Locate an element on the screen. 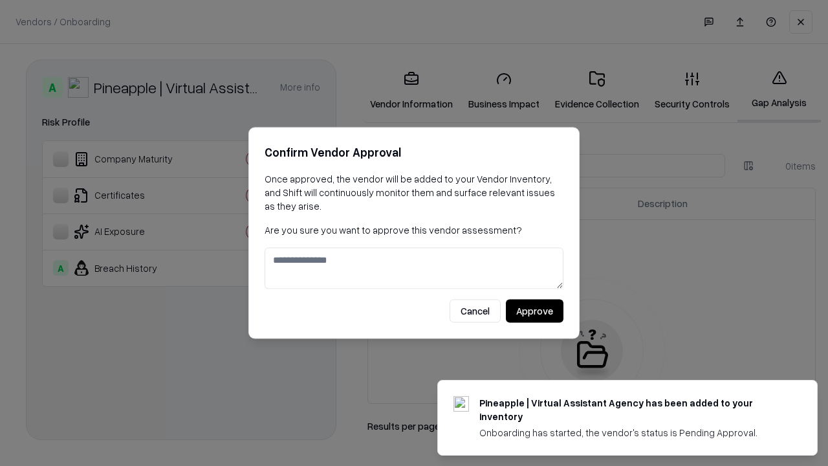 The image size is (828, 466). img: trypineapple.com is located at coordinates (461, 404).